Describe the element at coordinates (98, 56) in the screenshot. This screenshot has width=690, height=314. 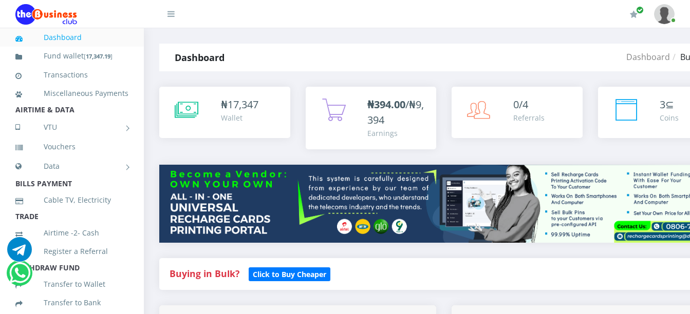
I see `b: 17,347.19` at that location.